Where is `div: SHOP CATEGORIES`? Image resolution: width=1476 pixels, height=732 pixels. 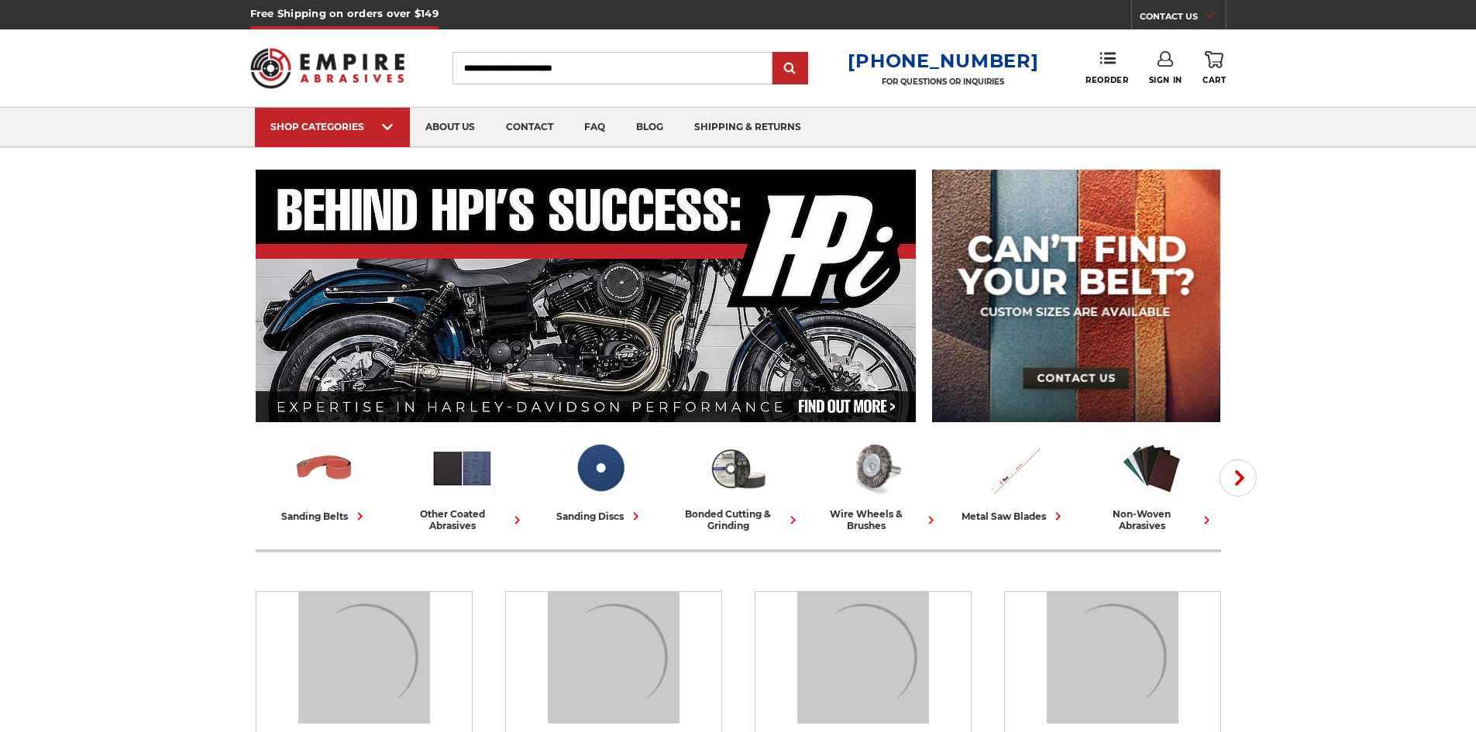 div: SHOP CATEGORIES is located at coordinates (332, 126).